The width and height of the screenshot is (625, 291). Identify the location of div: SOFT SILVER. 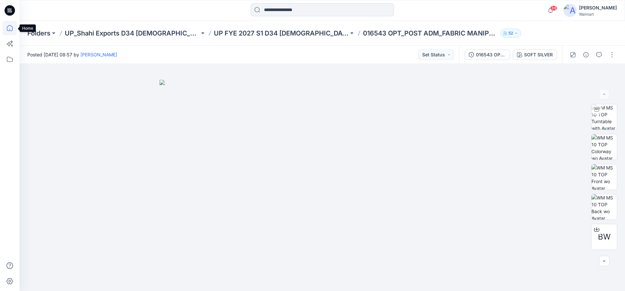
(538, 55).